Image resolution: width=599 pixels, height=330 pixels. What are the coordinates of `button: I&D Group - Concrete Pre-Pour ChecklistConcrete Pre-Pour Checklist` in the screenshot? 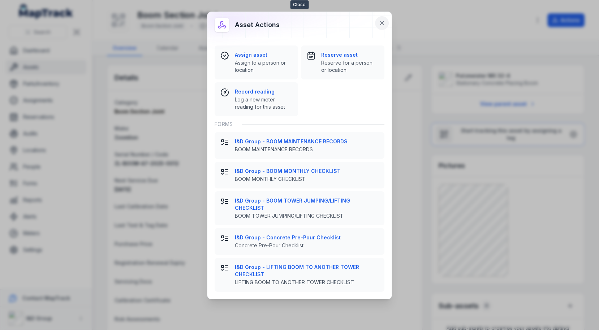 It's located at (300, 242).